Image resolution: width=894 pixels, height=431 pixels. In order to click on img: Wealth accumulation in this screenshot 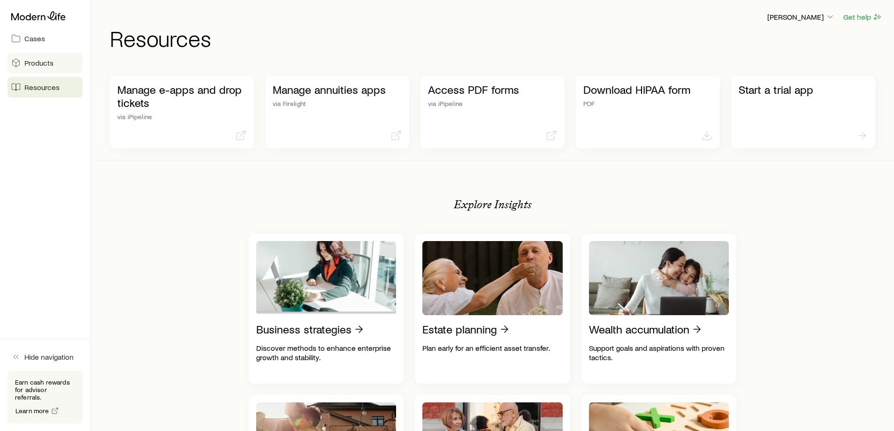, I will do `click(659, 278)`.